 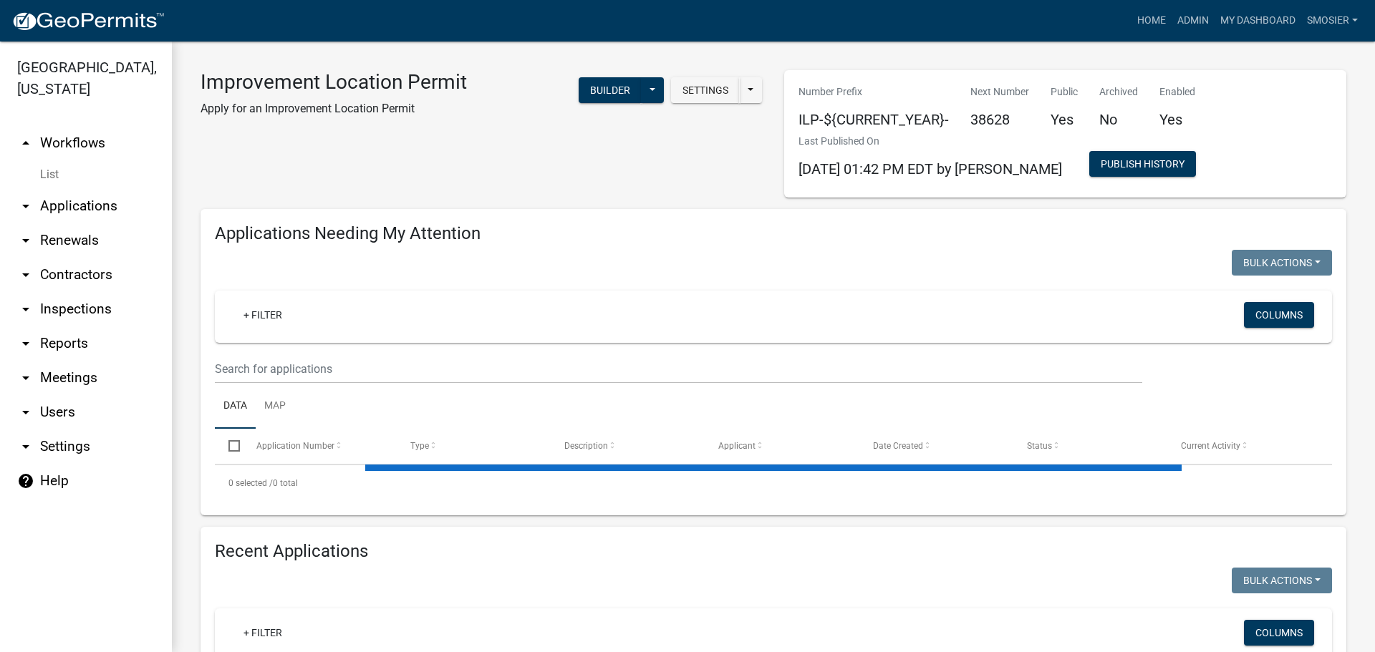 What do you see at coordinates (627, 446) in the screenshot?
I see `datatable-header-cell: Description` at bounding box center [627, 446].